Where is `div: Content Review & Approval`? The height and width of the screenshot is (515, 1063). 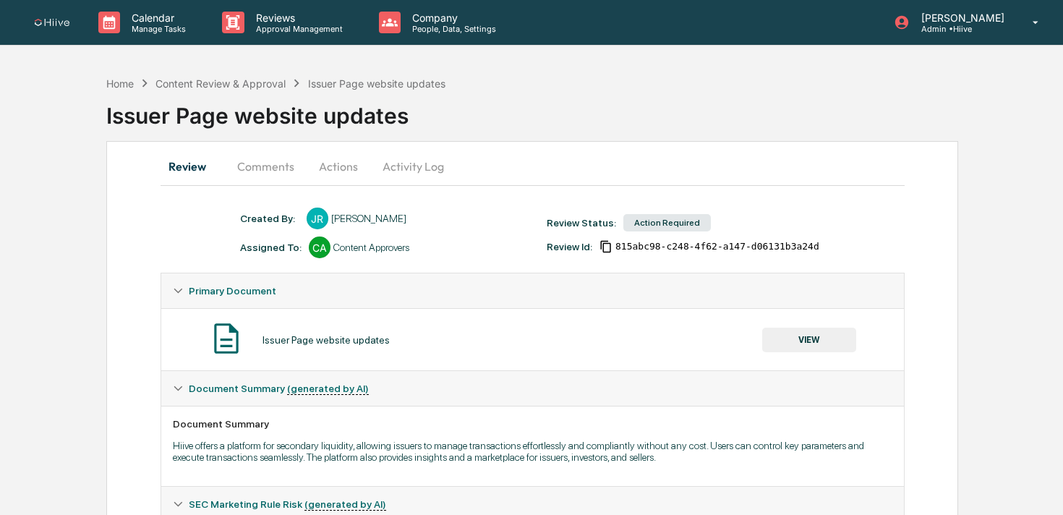
div: Content Review & Approval is located at coordinates (221, 83).